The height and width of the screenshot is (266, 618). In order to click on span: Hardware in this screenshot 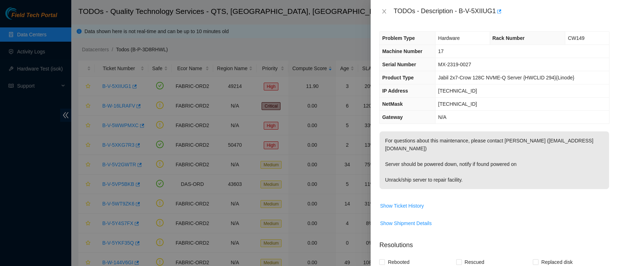, I will do `click(449, 38)`.